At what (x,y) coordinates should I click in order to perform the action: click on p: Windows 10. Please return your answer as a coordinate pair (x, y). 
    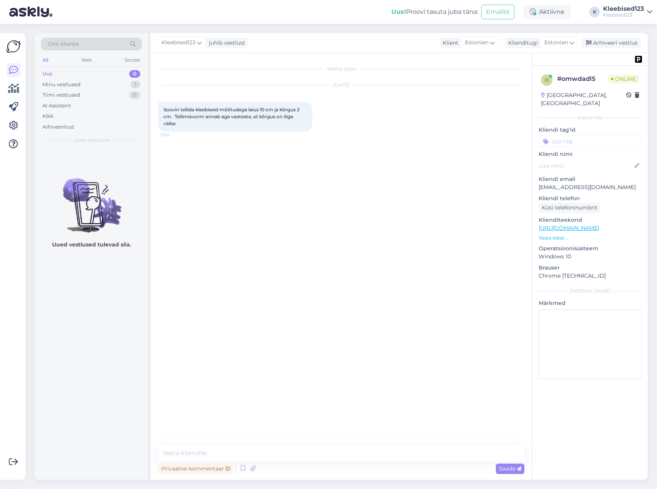
    Looking at the image, I should click on (589, 257).